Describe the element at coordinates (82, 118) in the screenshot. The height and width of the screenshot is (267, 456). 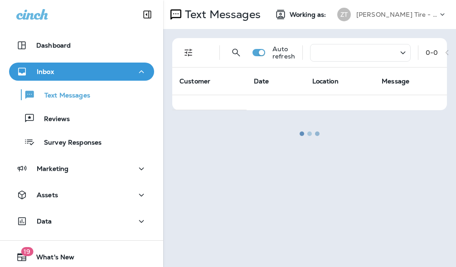
I see `button: Reviews` at that location.